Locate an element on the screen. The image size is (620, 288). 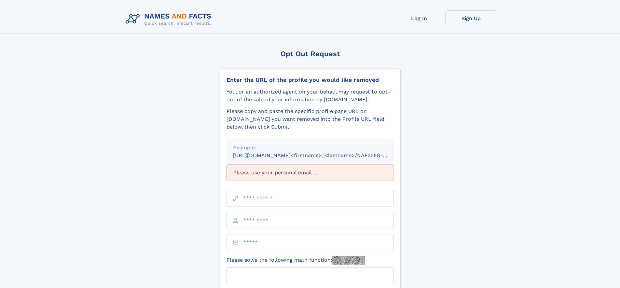
div: Example: is located at coordinates (310, 148).